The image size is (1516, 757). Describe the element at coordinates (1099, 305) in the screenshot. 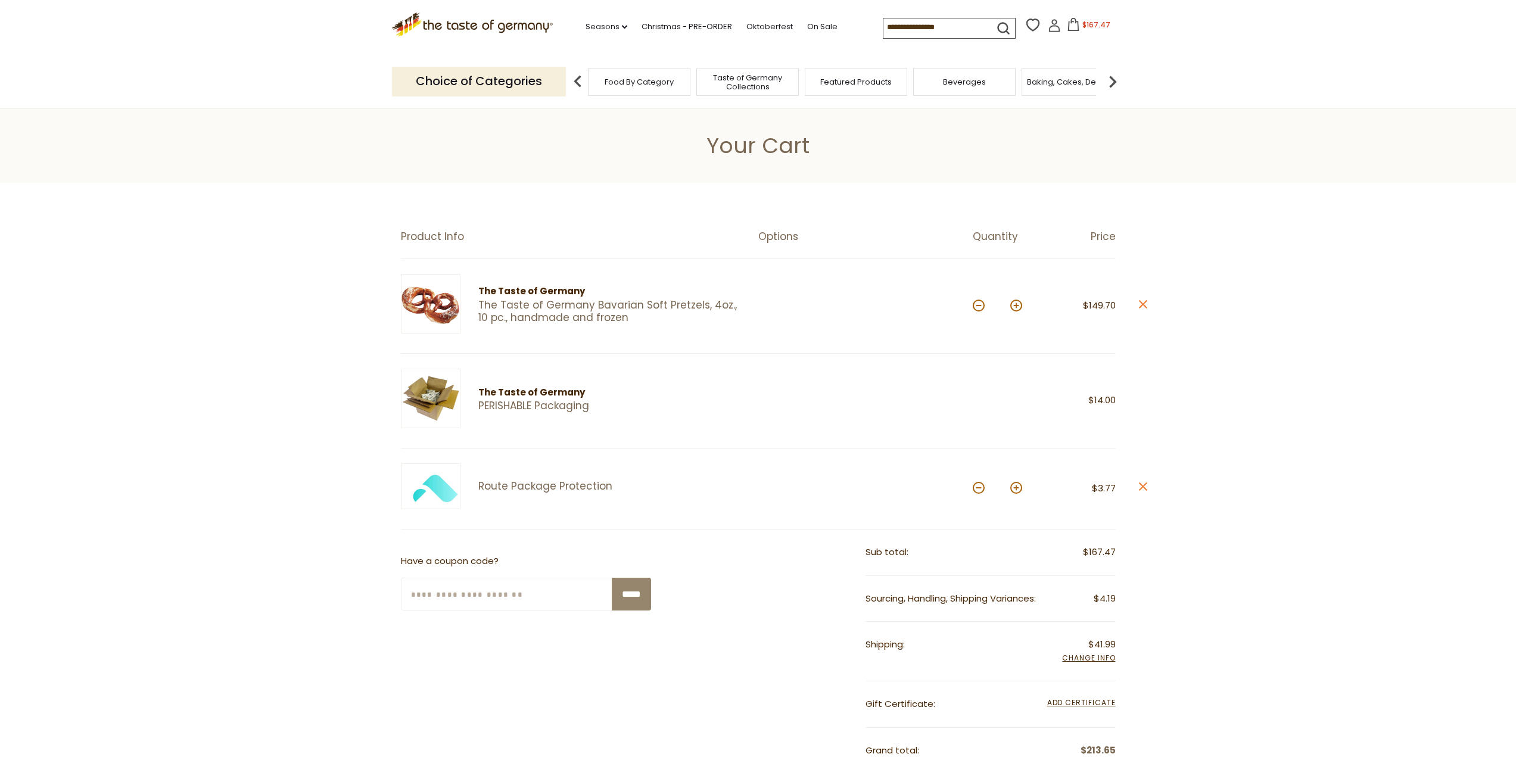

I see `span: $149.70` at that location.